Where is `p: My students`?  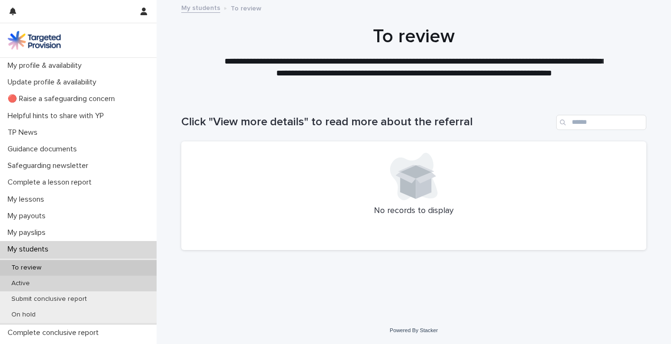
p: My students is located at coordinates (30, 249).